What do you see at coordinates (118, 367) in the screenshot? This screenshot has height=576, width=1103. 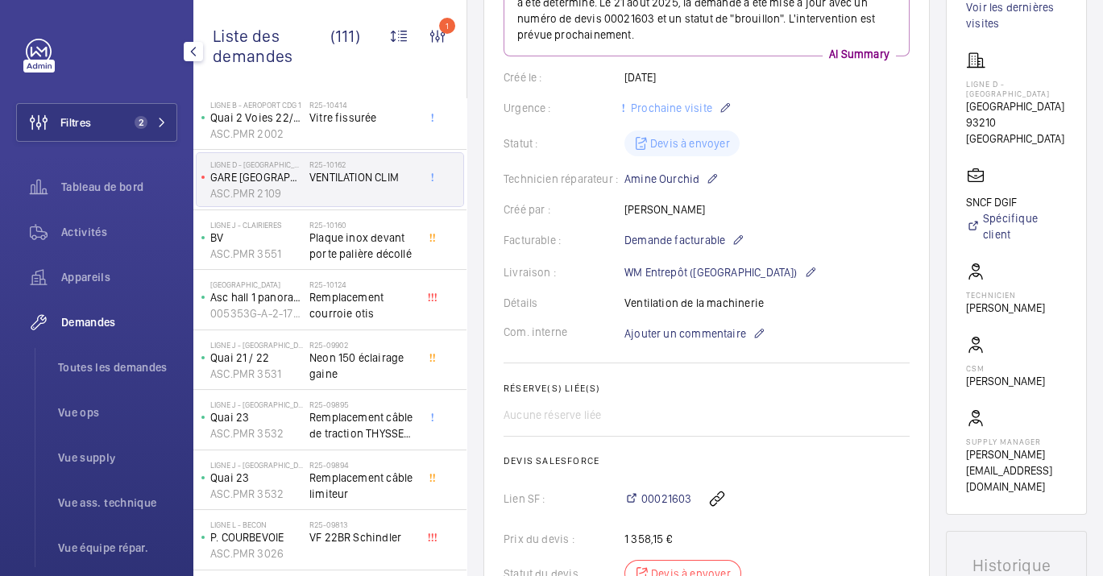 I see `span: Toutes les demandes` at bounding box center [118, 367].